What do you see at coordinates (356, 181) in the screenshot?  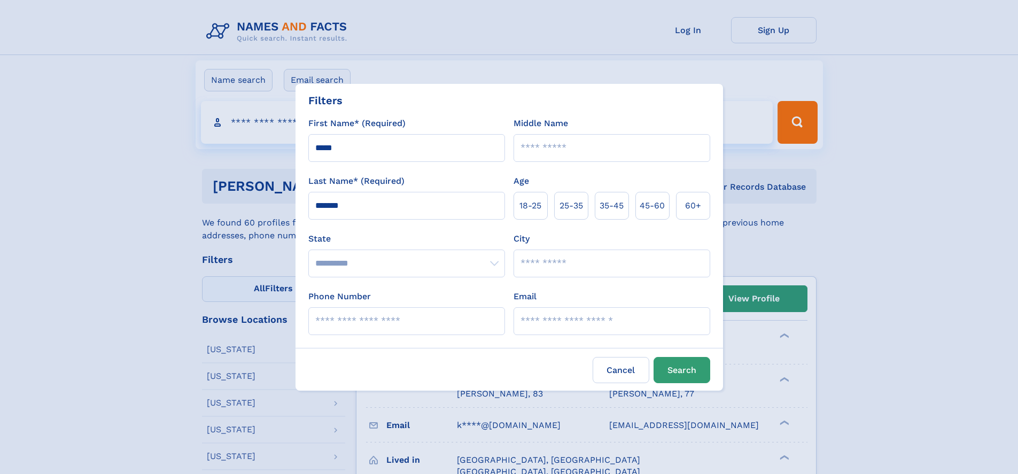 I see `label: Last Name* (Required)` at bounding box center [356, 181].